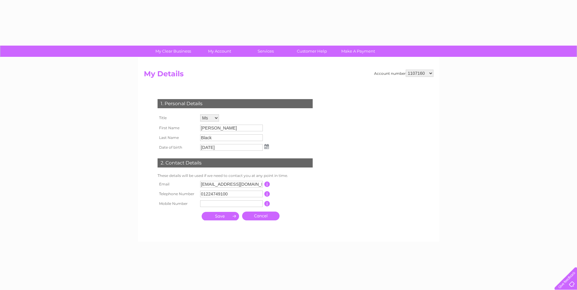 Image resolution: width=577 pixels, height=290 pixels. What do you see at coordinates (177, 138) in the screenshot?
I see `th: Last Name` at bounding box center [177, 138].